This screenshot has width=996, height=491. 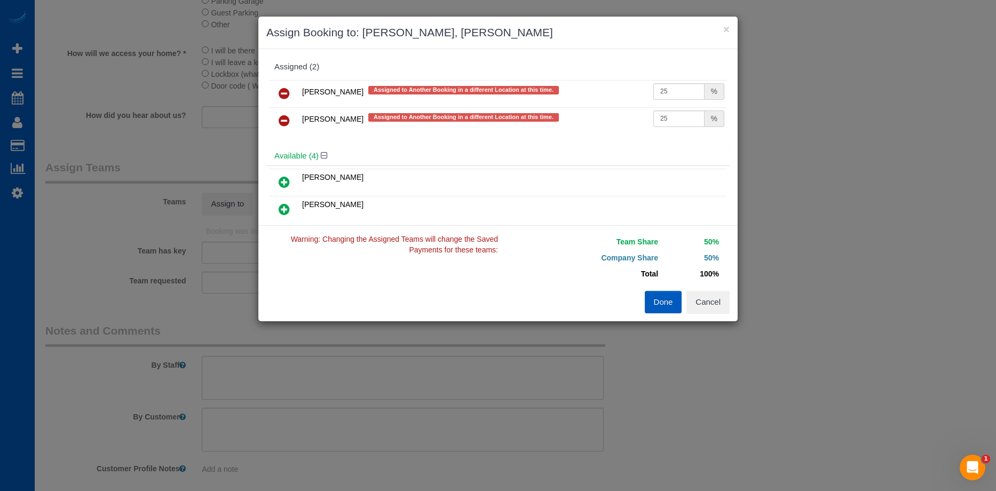 I want to click on td: Team Share, so click(x=584, y=242).